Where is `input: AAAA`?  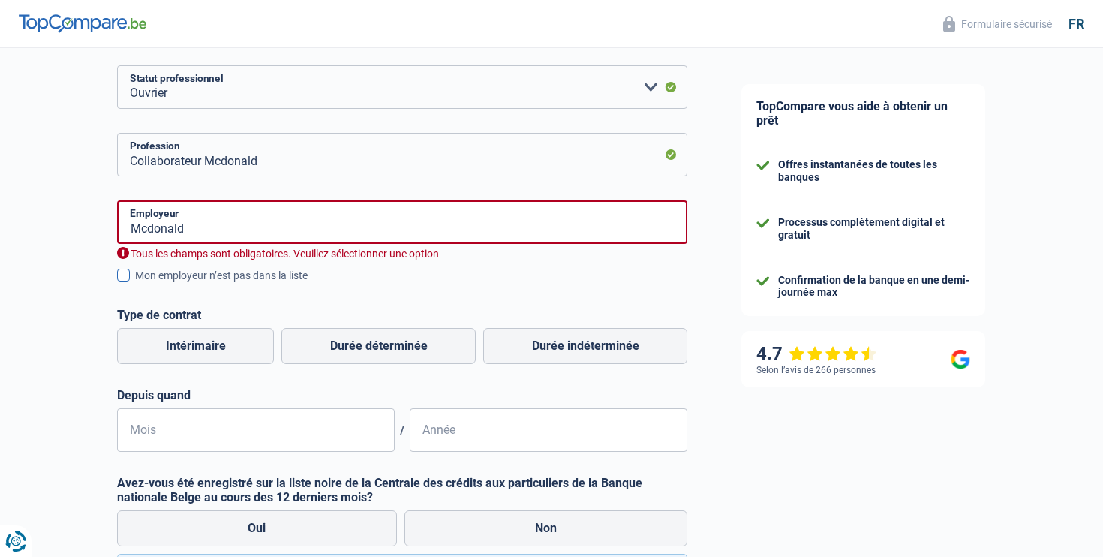
input: AAAA is located at coordinates (549, 430).